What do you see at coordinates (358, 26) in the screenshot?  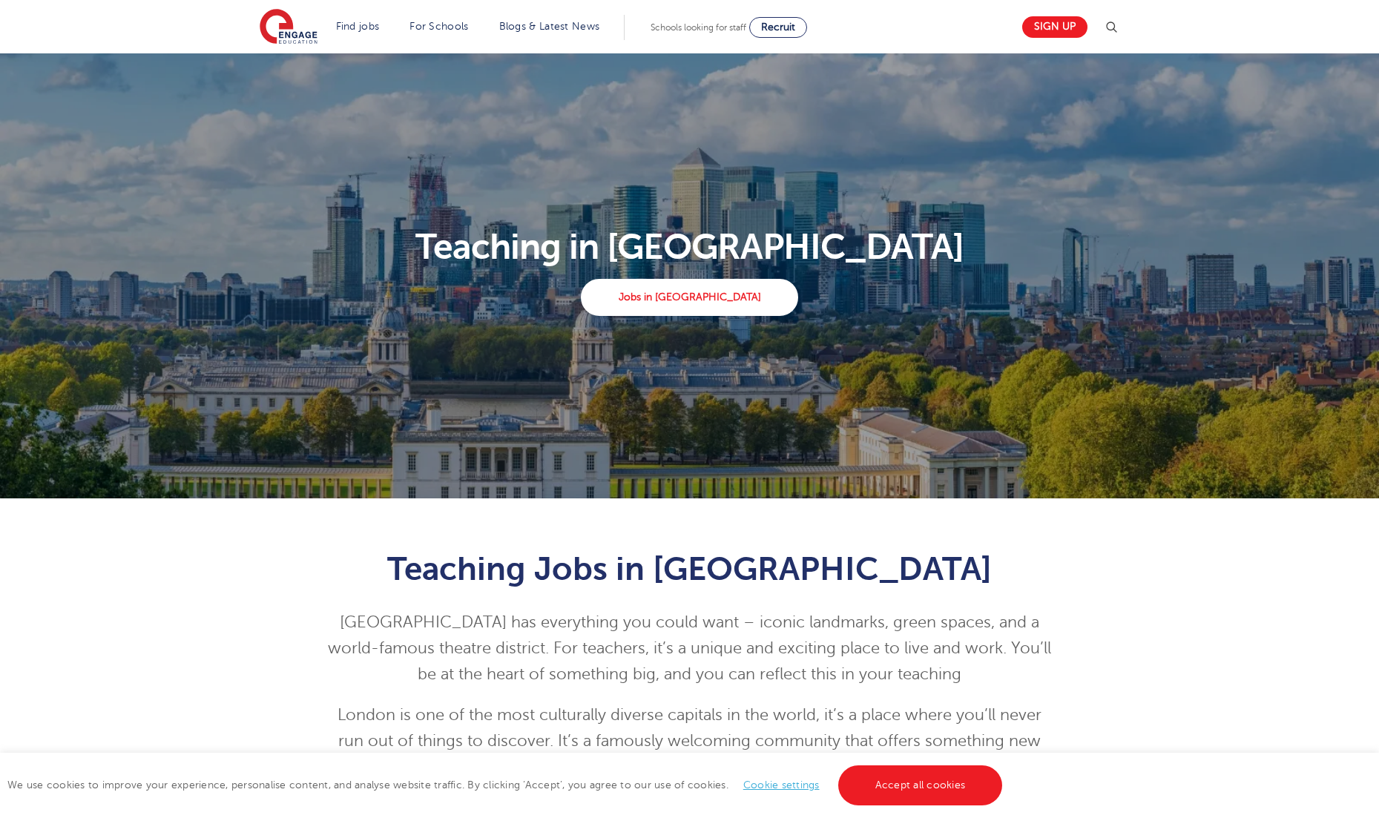 I see `a: Find jobs` at bounding box center [358, 26].